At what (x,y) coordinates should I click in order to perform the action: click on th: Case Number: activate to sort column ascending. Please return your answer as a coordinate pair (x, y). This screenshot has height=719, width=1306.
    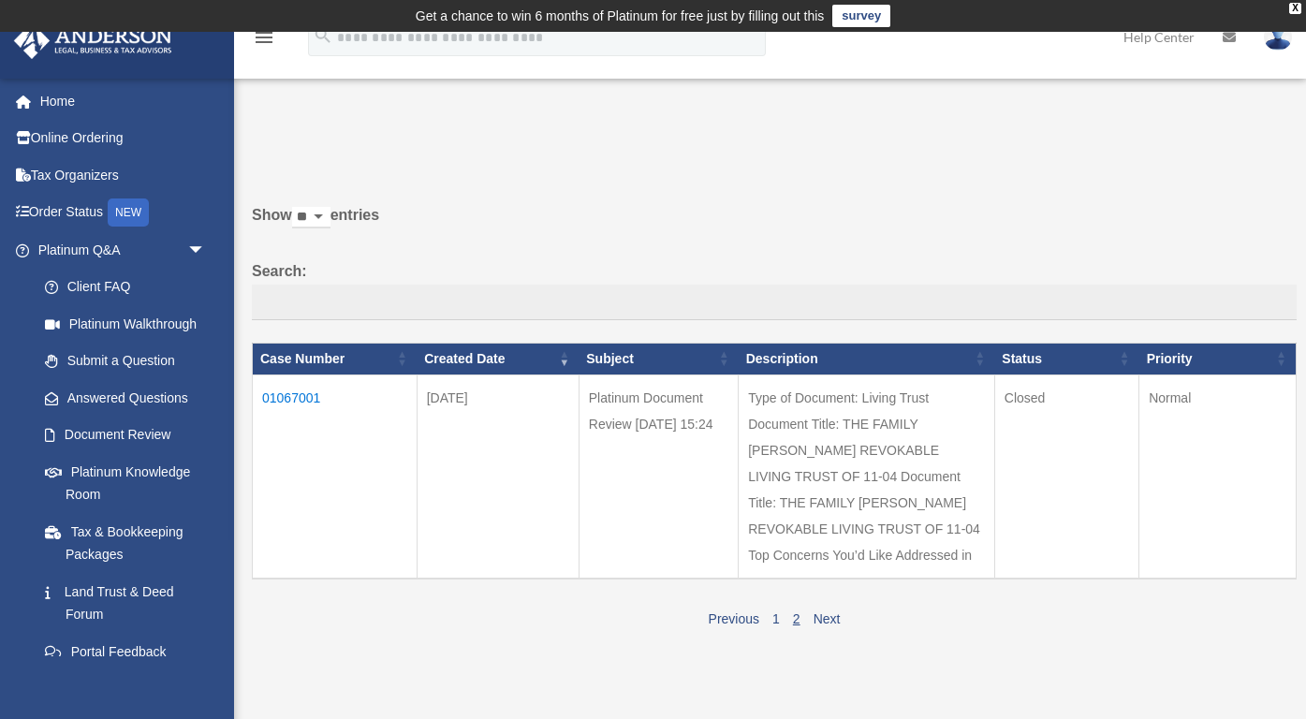
    Looking at the image, I should click on (335, 359).